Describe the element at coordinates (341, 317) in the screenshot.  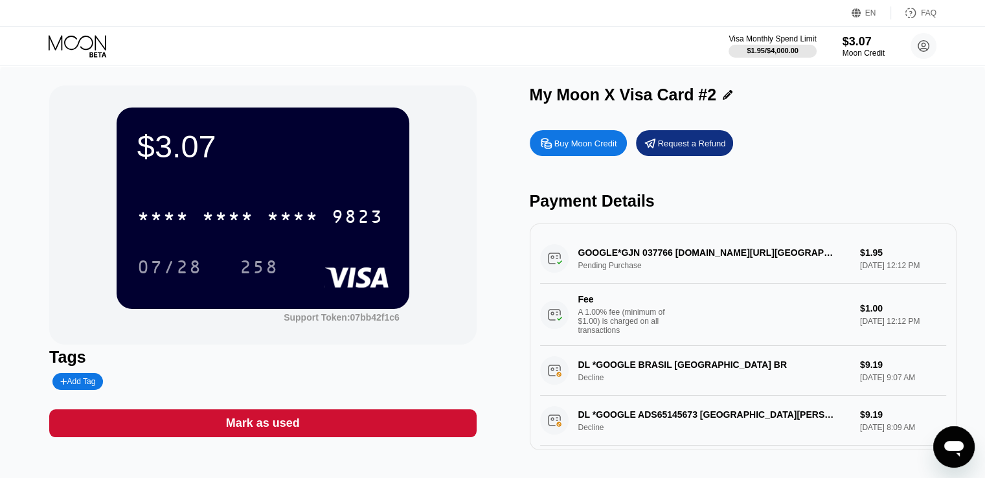
I see `div: Support Token: 07bb42f1c6` at that location.